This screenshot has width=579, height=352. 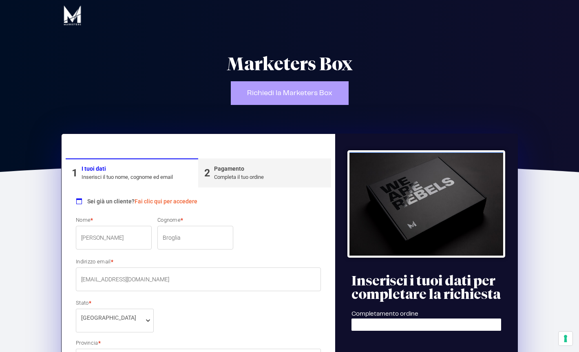 What do you see at coordinates (198, 261) in the screenshot?
I see `label: Indirizzo email` at bounding box center [198, 261].